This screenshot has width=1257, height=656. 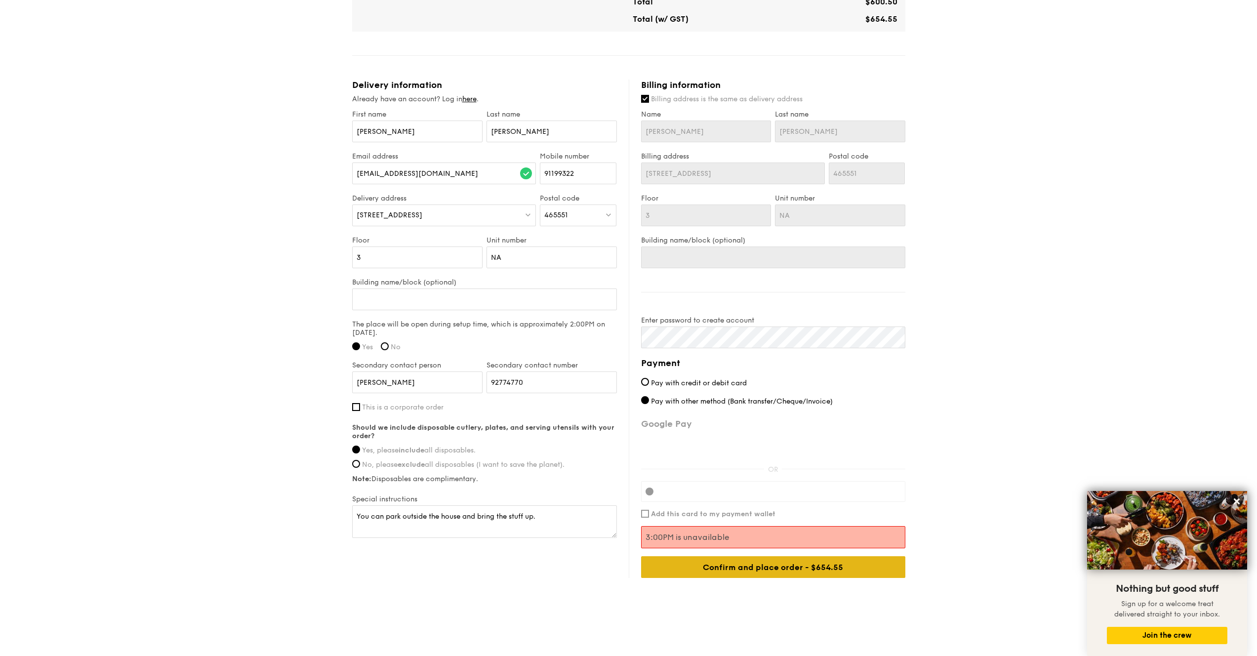 I want to click on input: This is a corporate order, so click(x=356, y=407).